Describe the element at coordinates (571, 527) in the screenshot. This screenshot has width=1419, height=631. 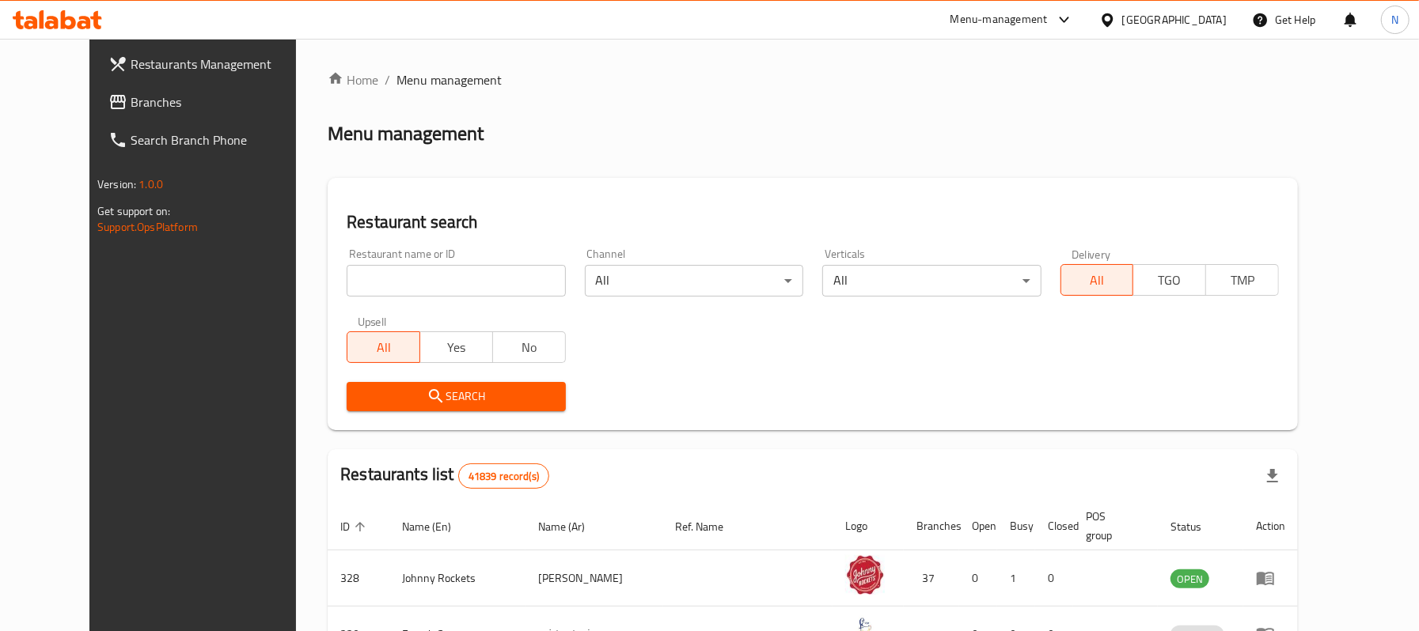
I see `span: Name (Ar)` at that location.